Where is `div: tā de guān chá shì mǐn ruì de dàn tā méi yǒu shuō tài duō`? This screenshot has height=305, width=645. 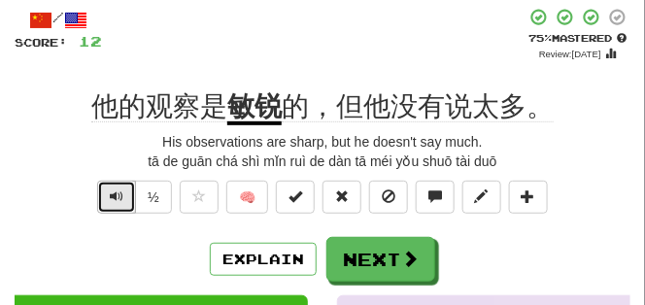
div: tā de guān chá shì mǐn ruì de dàn tā méi yǒu shuō tài duō is located at coordinates (322, 161).